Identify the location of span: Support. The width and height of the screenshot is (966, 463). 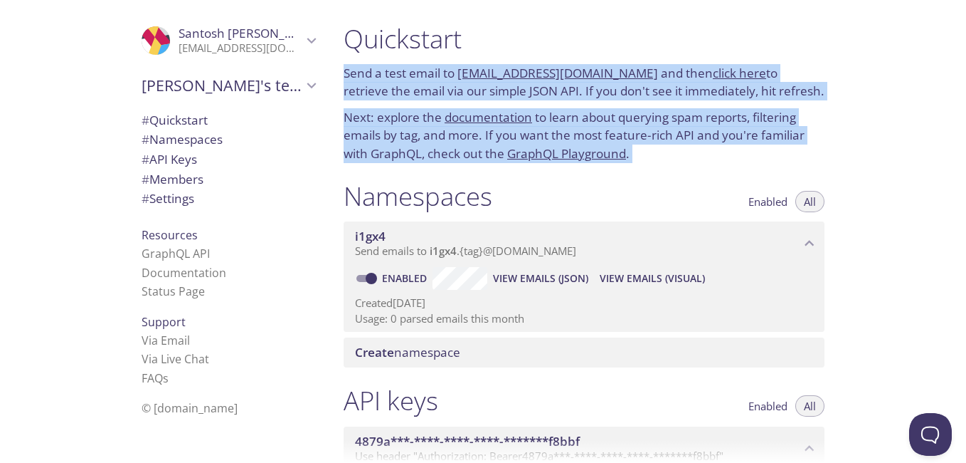
(164, 322).